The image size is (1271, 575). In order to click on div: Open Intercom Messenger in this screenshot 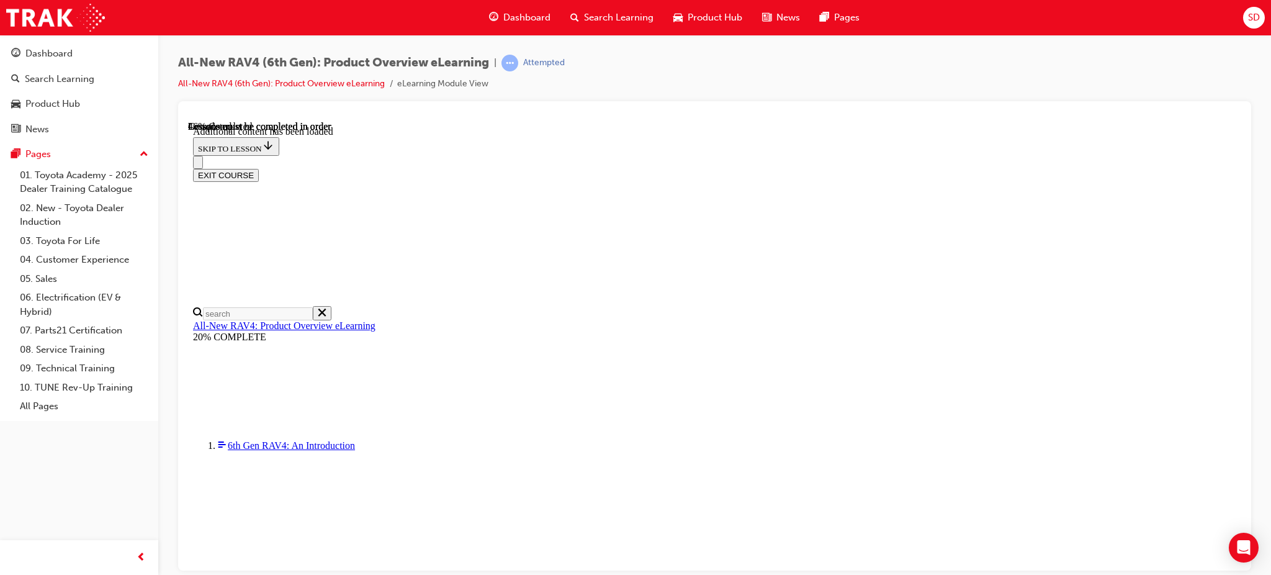, I will do `click(1244, 547)`.